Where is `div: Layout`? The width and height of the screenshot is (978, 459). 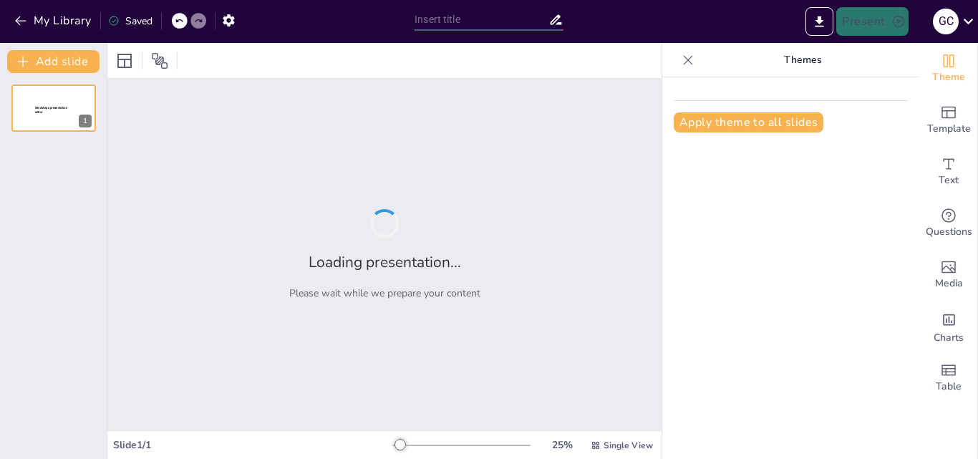 div: Layout is located at coordinates (125, 61).